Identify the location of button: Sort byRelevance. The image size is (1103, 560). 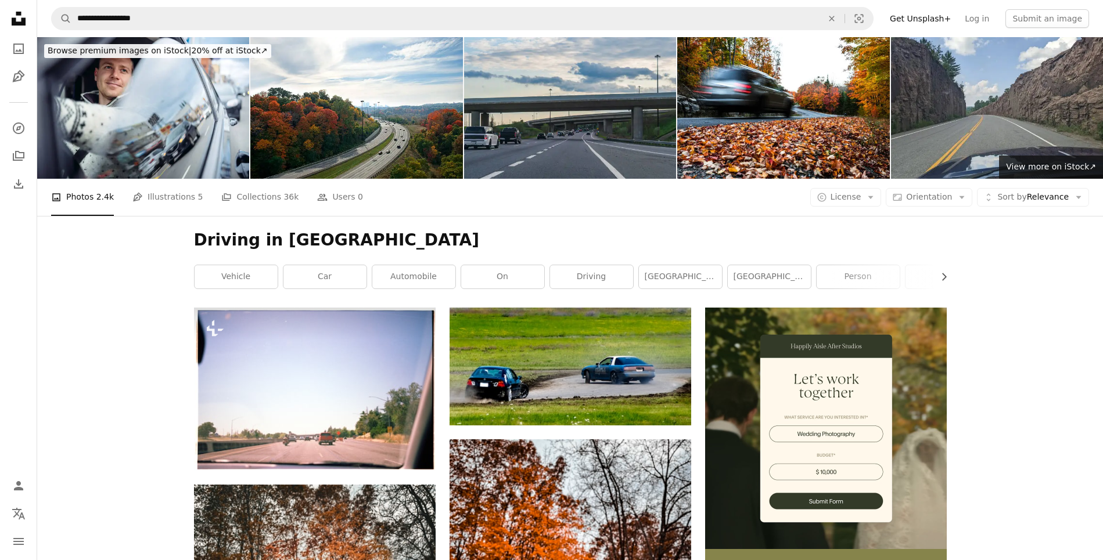
(1033, 197).